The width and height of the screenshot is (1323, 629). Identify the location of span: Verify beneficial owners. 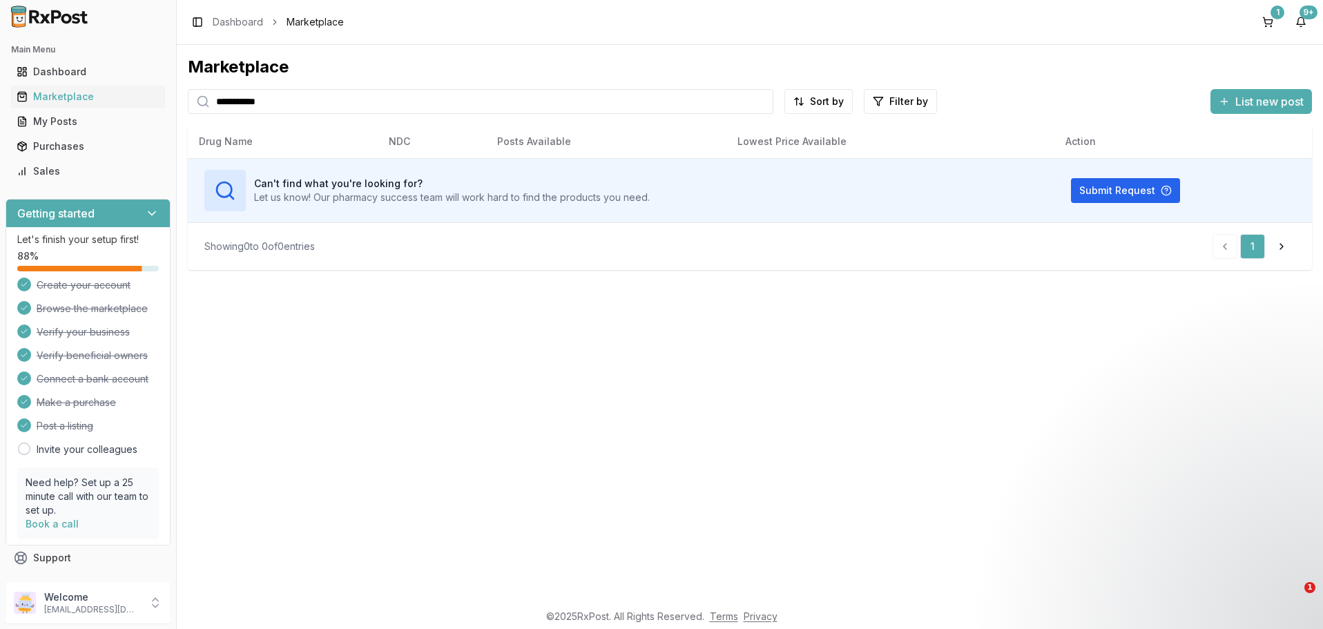
(92, 356).